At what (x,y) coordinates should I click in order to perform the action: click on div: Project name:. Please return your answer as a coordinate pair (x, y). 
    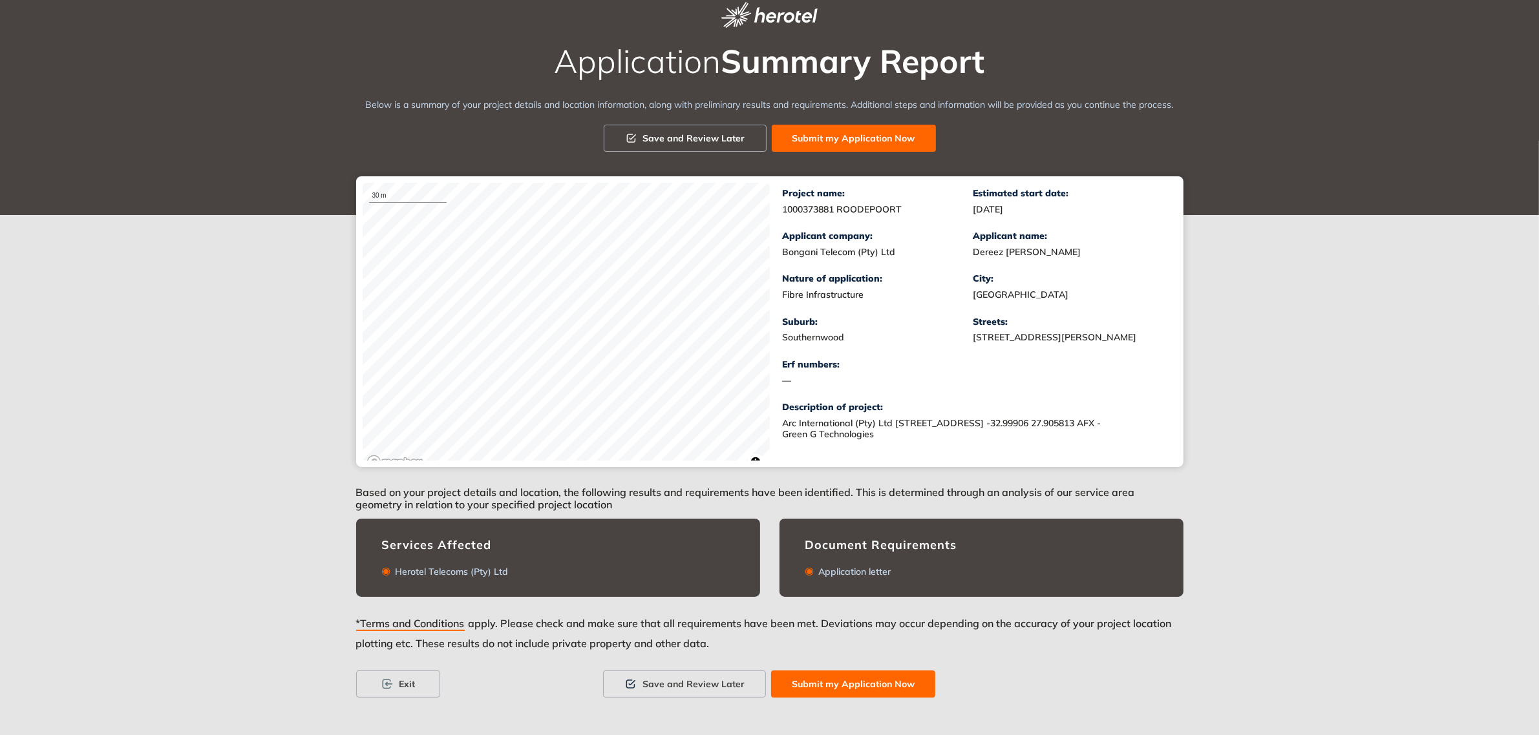
    Looking at the image, I should click on (878, 193).